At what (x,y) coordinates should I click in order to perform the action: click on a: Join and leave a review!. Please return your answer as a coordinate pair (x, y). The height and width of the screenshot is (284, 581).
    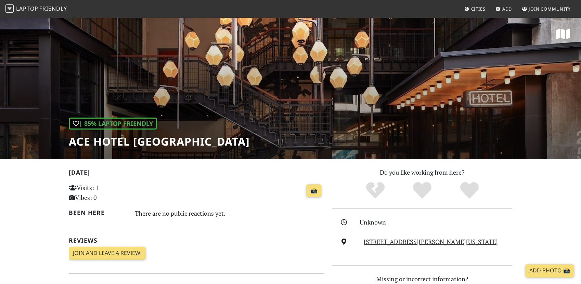
    Looking at the image, I should click on (107, 253).